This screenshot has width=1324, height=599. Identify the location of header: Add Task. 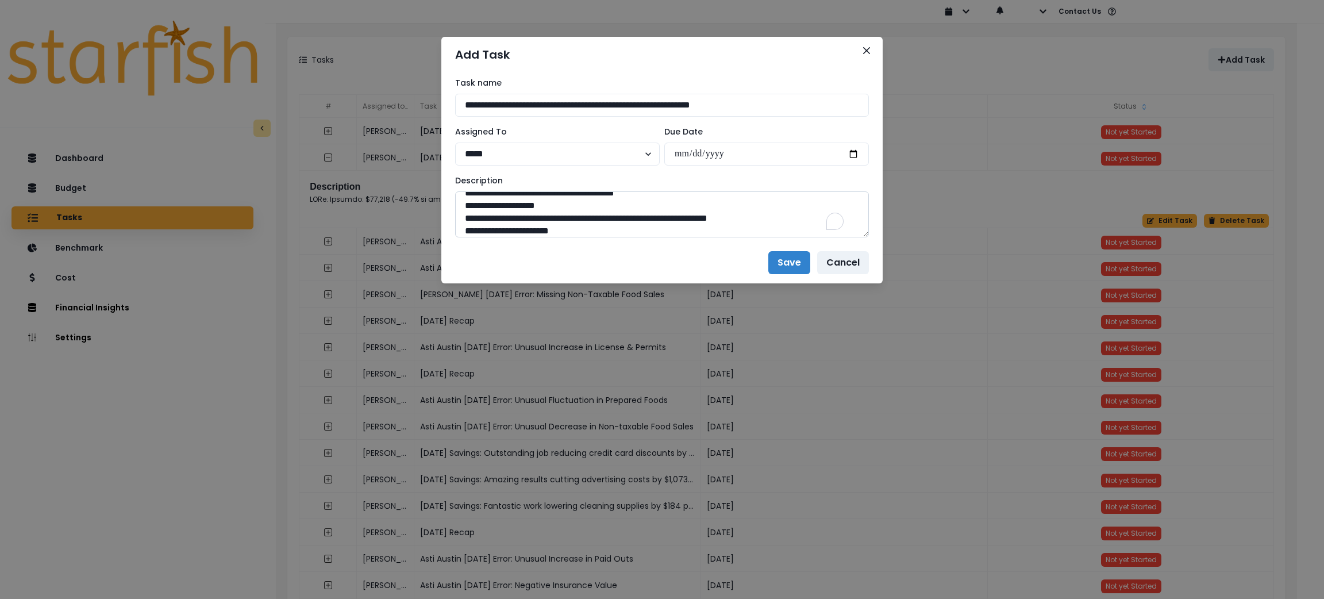
(662, 55).